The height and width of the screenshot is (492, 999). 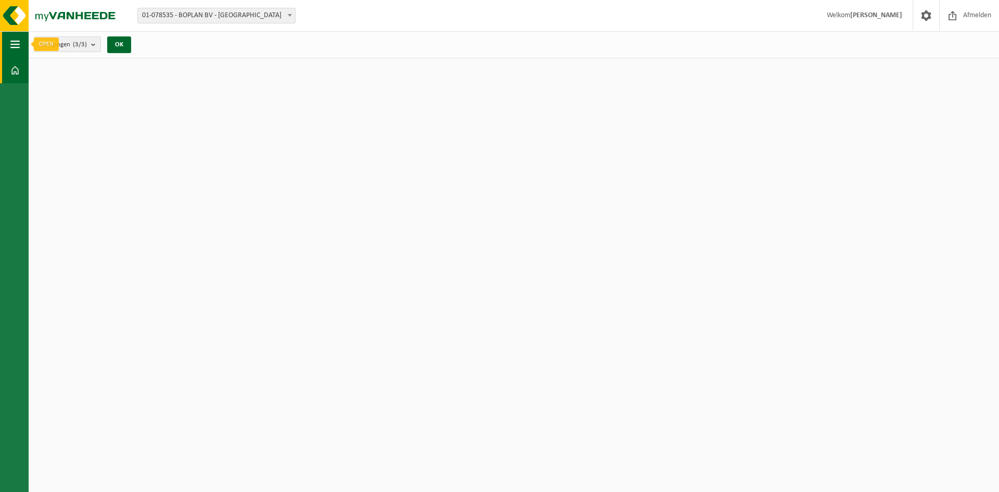 What do you see at coordinates (119, 45) in the screenshot?
I see `button: OK` at bounding box center [119, 45].